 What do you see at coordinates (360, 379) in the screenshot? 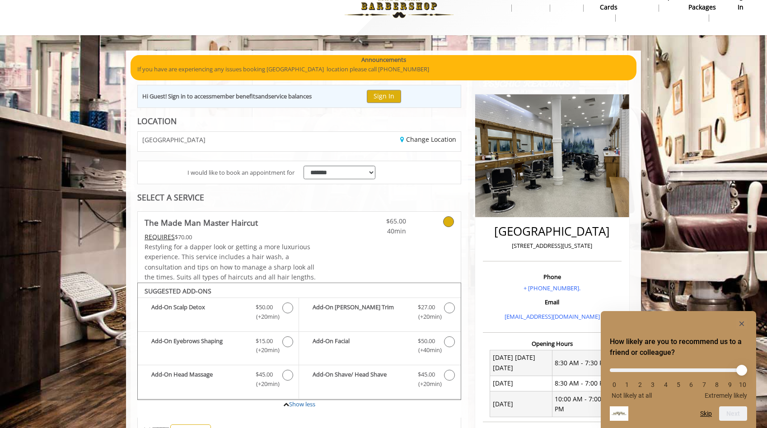
I see `b: Add-On Shave/ Head Shave` at bounding box center [360, 379].